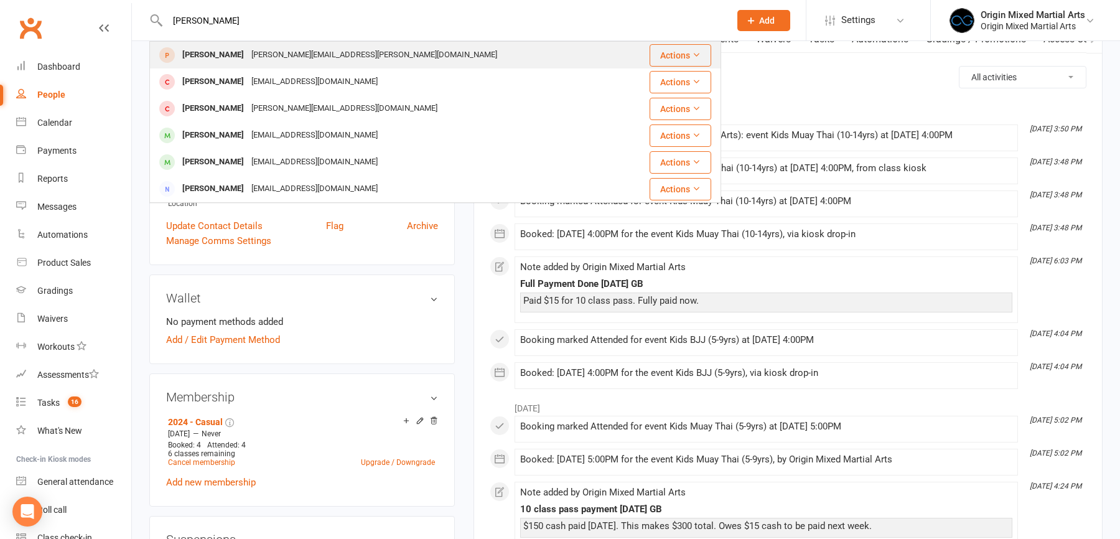 The height and width of the screenshot is (539, 1120). I want to click on span: Add, so click(766, 21).